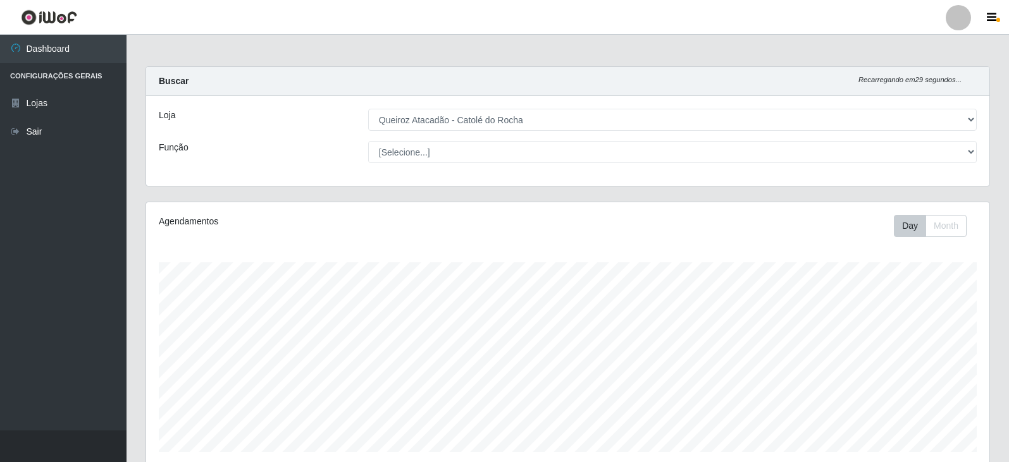  What do you see at coordinates (173, 81) in the screenshot?
I see `strong: Buscar` at bounding box center [173, 81].